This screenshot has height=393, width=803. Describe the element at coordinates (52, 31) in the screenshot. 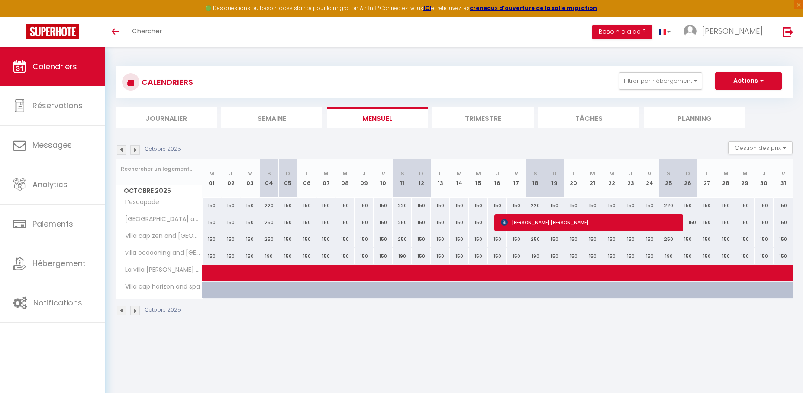

I see `img: Super Booking` at that location.